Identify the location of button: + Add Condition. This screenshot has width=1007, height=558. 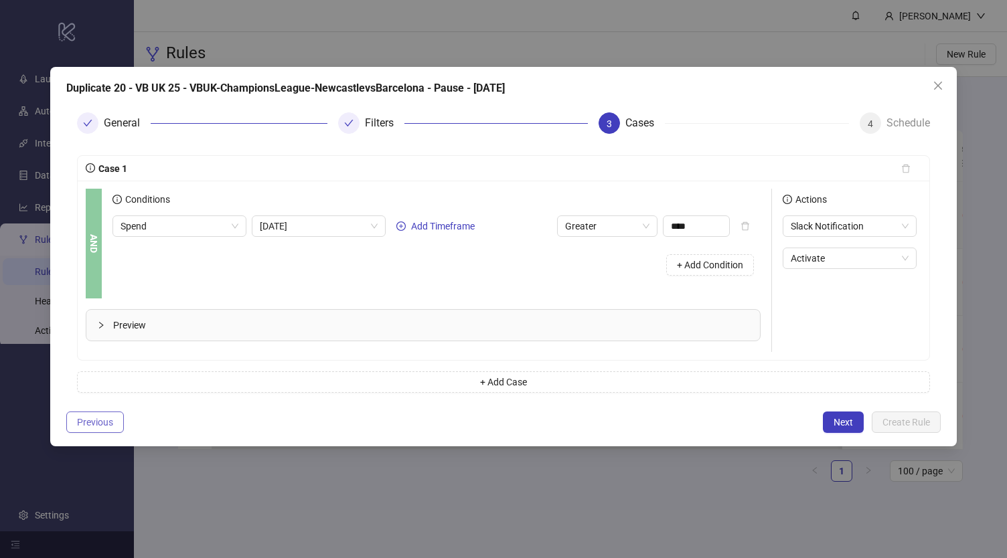
(710, 265).